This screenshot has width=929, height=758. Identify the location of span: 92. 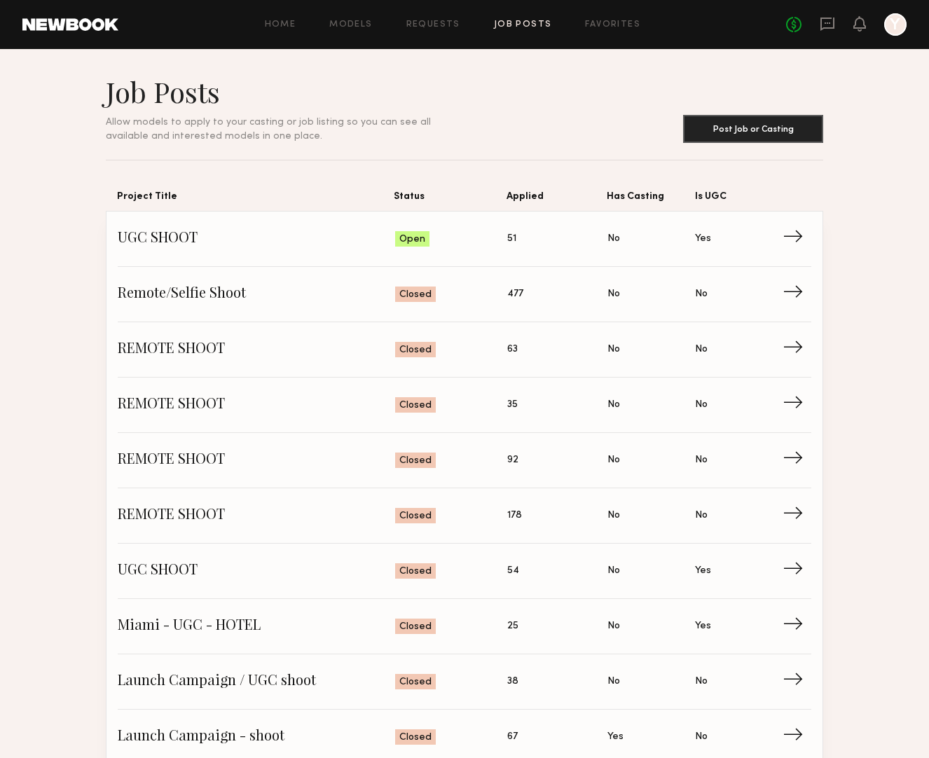
(513, 460).